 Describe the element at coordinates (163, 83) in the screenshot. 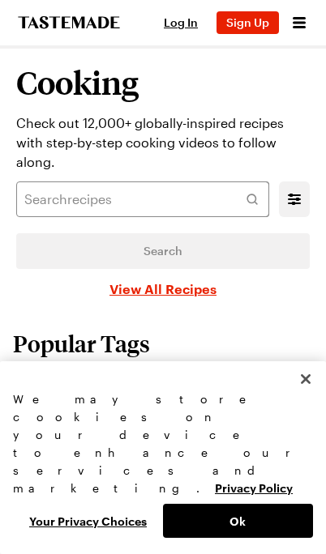

I see `h1: Cooking` at that location.